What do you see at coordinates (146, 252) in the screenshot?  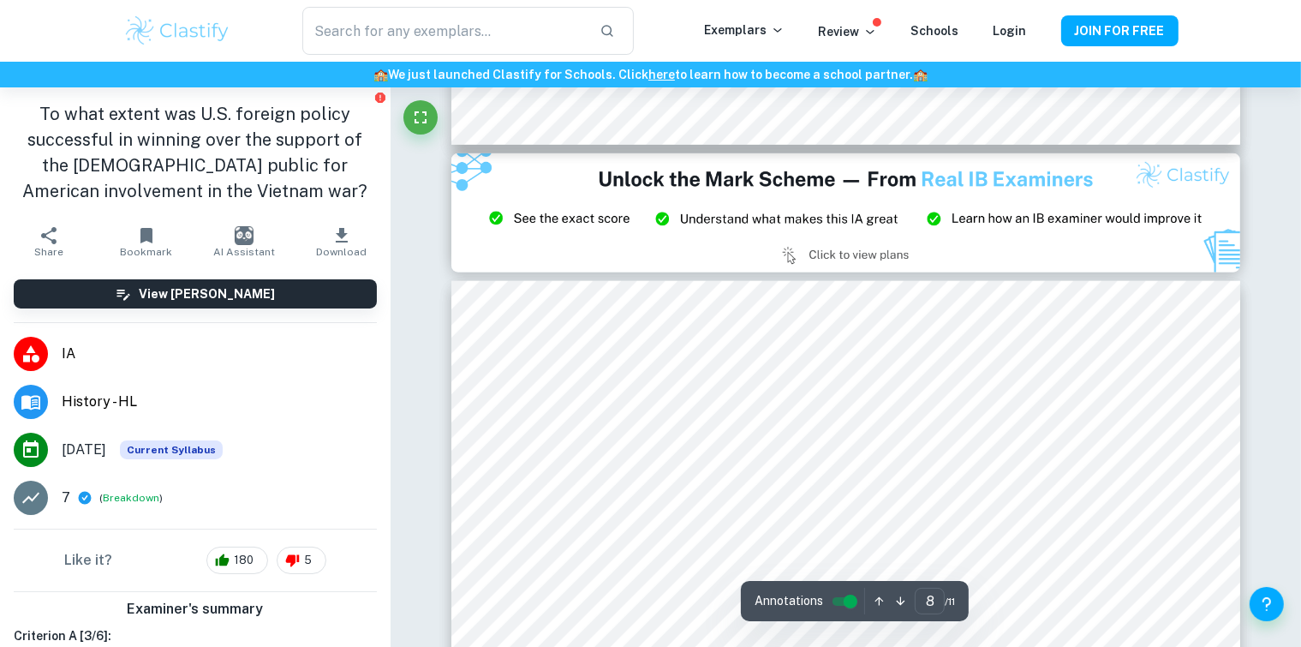 I see `span: Bookmark` at bounding box center [146, 252].